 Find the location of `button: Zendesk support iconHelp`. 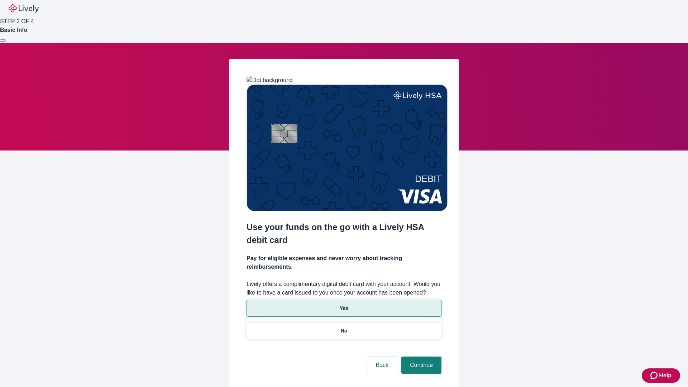

button: Zendesk support iconHelp is located at coordinates (661, 376).